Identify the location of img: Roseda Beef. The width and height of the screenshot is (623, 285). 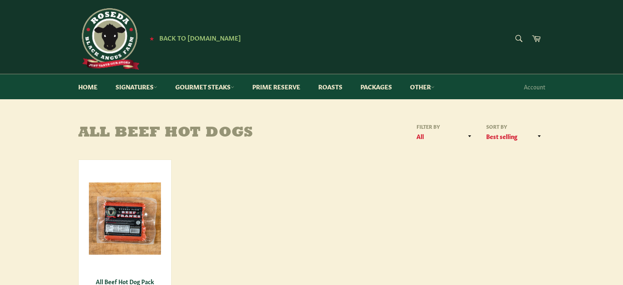
(109, 39).